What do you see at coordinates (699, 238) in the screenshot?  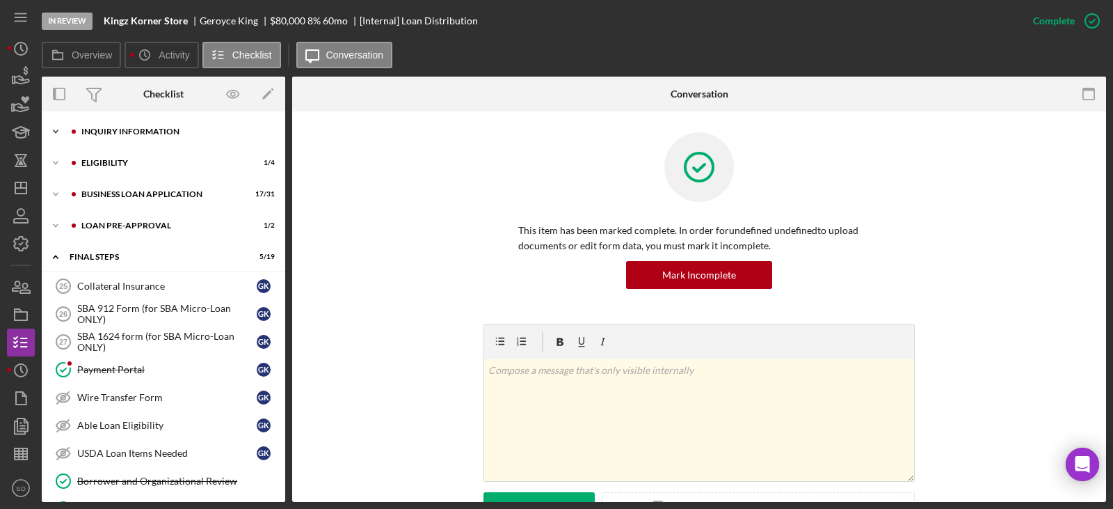 I see `p: This item has been marked complete. In order for undefined undefined to upload documents or edit ...` at bounding box center [699, 238].